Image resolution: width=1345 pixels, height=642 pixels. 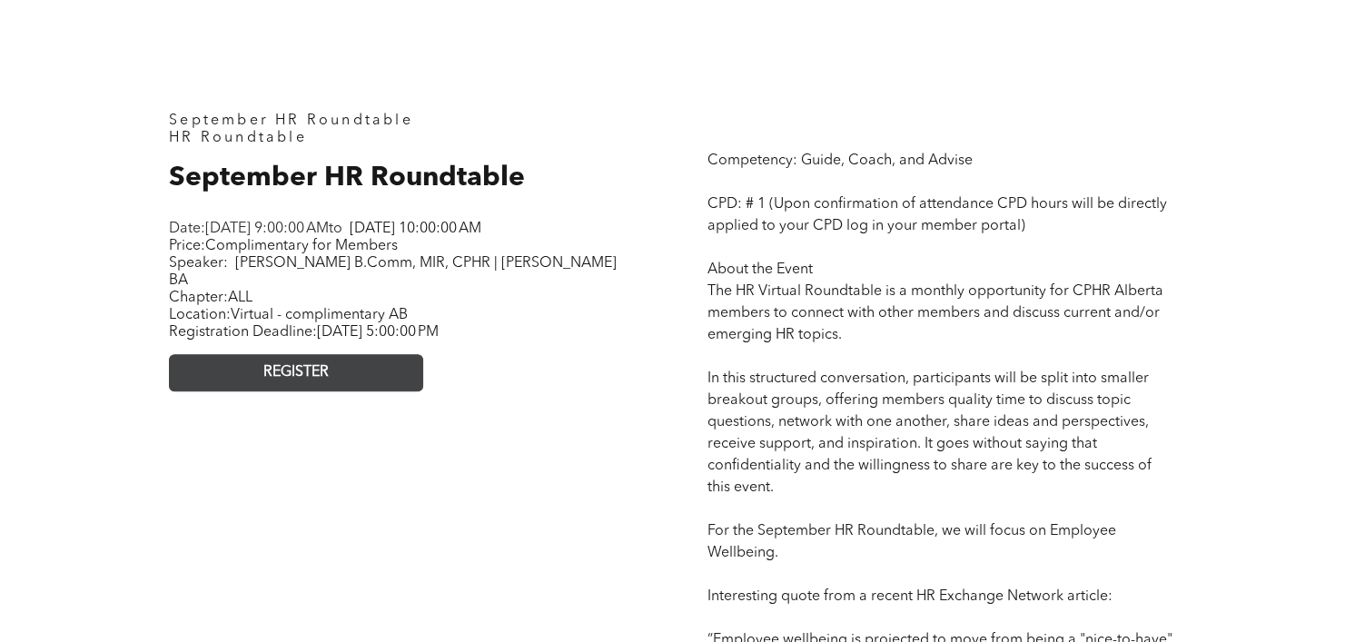 I want to click on span: Price:, so click(x=283, y=246).